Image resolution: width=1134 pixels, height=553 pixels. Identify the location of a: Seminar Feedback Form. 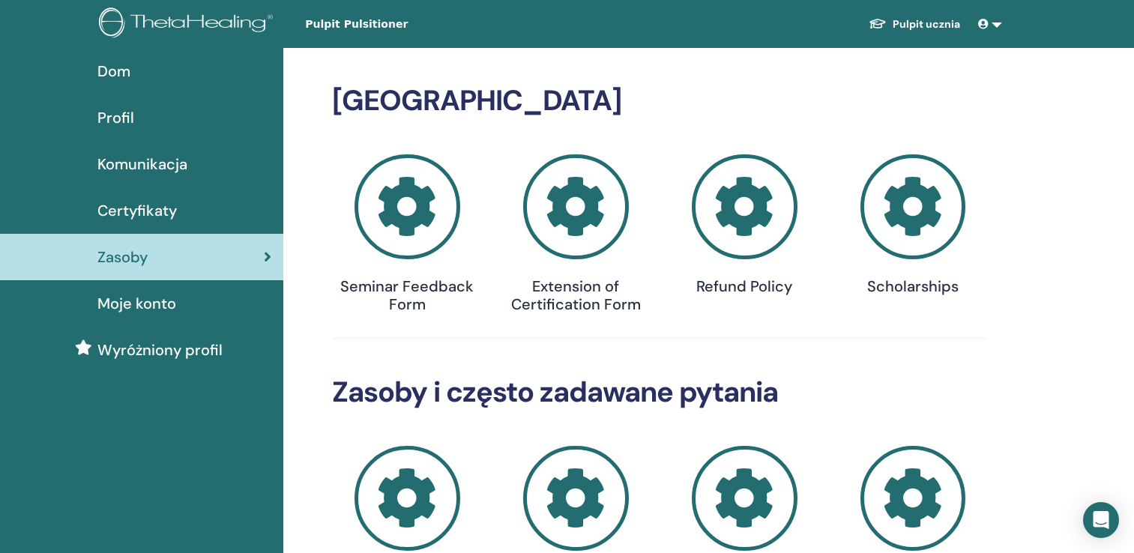
(407, 234).